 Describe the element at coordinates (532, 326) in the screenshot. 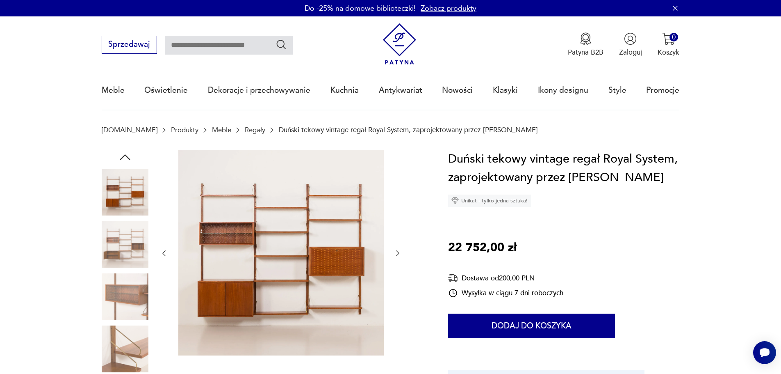

I see `button: Dodaj do koszyka` at that location.